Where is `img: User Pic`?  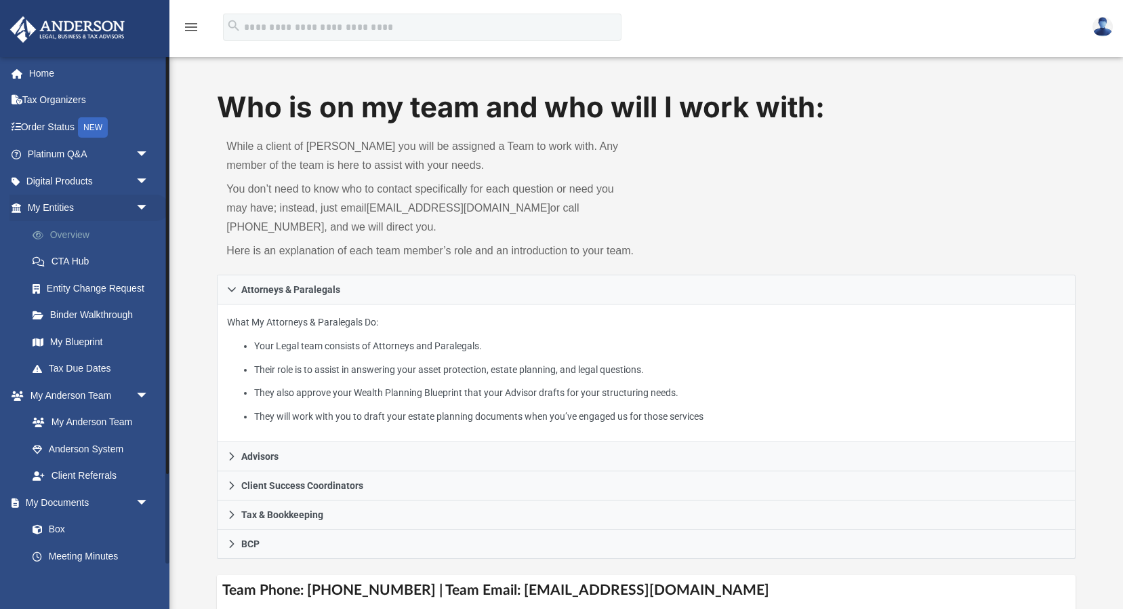
img: User Pic is located at coordinates (1103, 26).